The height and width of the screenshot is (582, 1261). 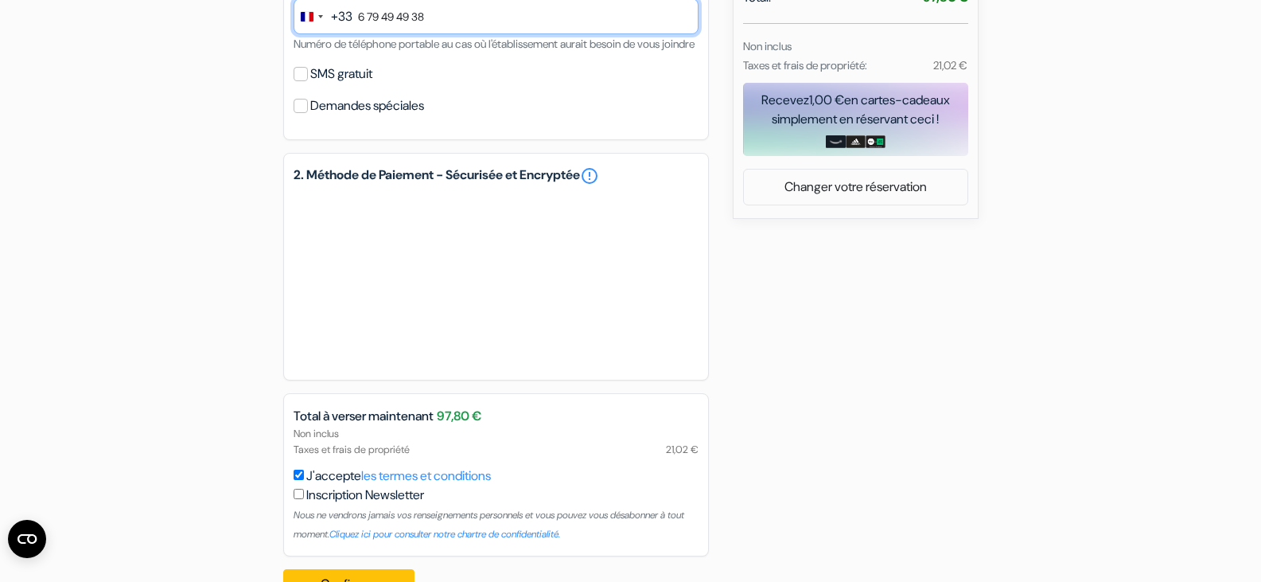 What do you see at coordinates (805, 65) in the screenshot?
I see `small: Taxes et frais de propriété:` at bounding box center [805, 65].